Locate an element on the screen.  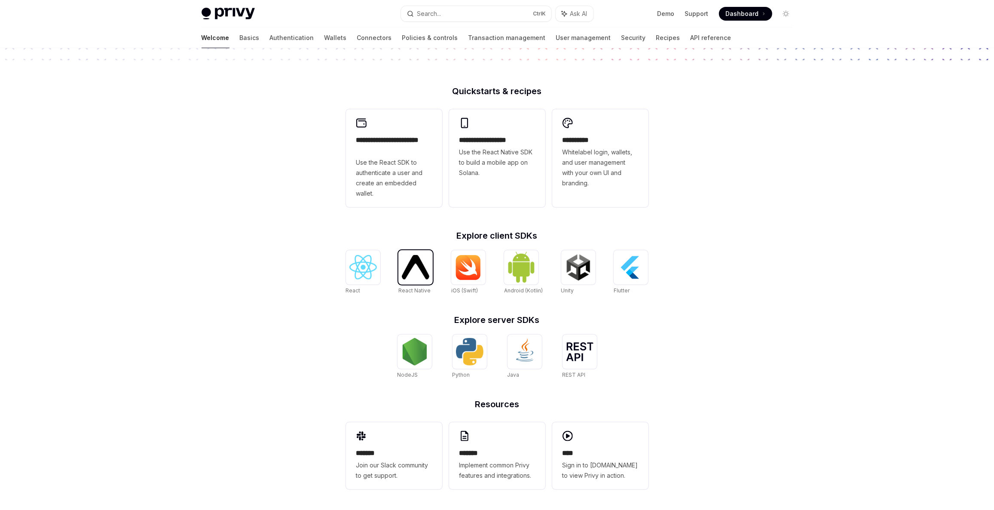
a: REST APIREST API is located at coordinates (580, 357).